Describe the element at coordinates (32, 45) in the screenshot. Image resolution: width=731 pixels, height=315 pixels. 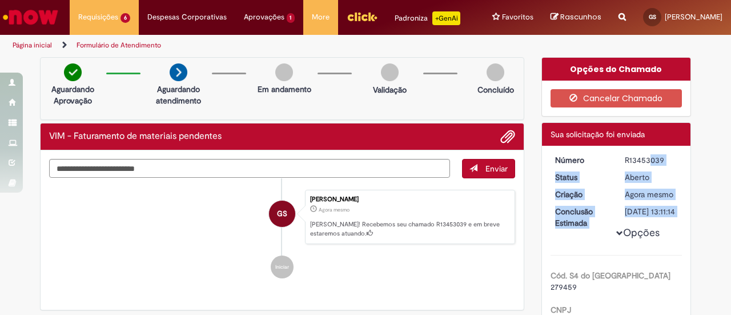
I see `a: Página inicial` at that location.